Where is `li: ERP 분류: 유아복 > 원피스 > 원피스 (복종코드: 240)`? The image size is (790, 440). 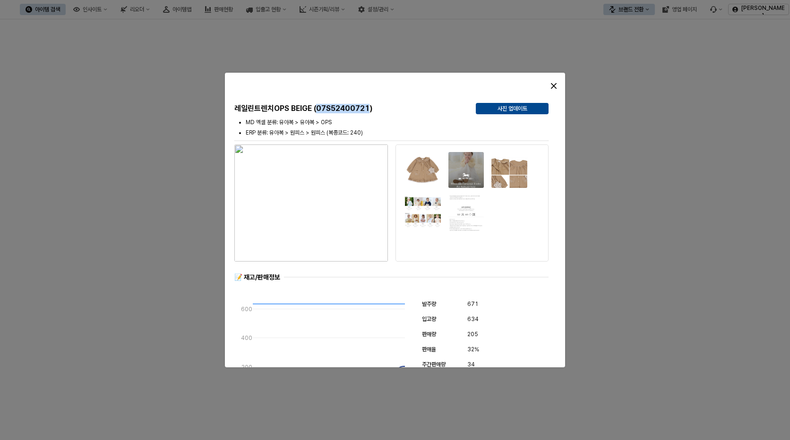
li: ERP 분류: 유아복 > 원피스 > 원피스 (복종코드: 240) is located at coordinates (397, 133).